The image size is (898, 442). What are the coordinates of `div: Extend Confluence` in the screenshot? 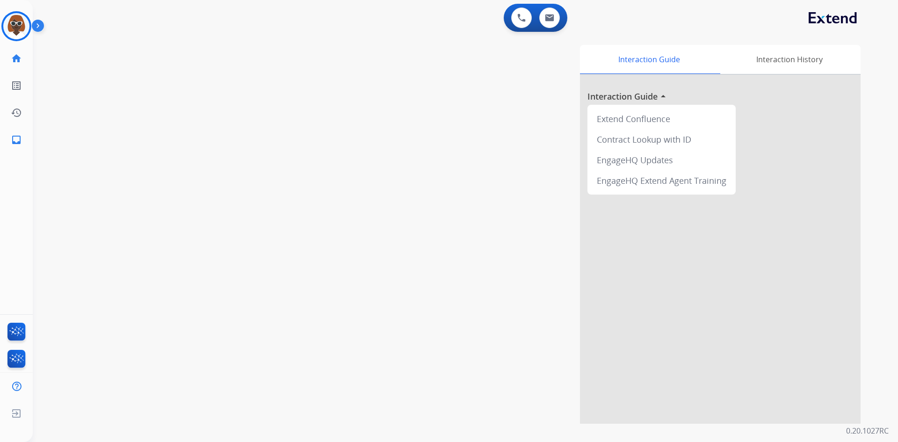 It's located at (661, 119).